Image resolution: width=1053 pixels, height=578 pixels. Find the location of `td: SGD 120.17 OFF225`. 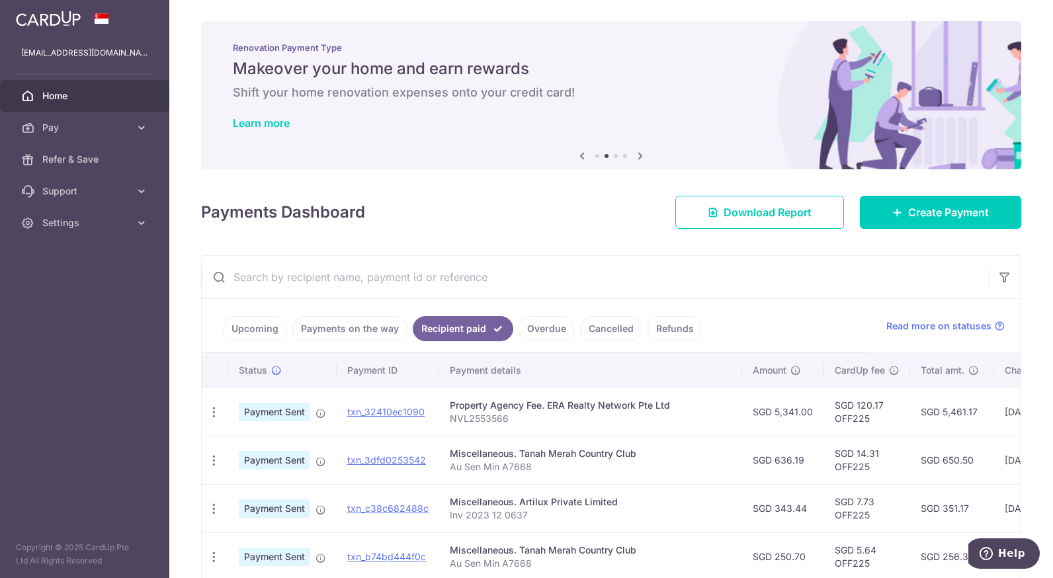

td: SGD 120.17 OFF225 is located at coordinates (867, 412).